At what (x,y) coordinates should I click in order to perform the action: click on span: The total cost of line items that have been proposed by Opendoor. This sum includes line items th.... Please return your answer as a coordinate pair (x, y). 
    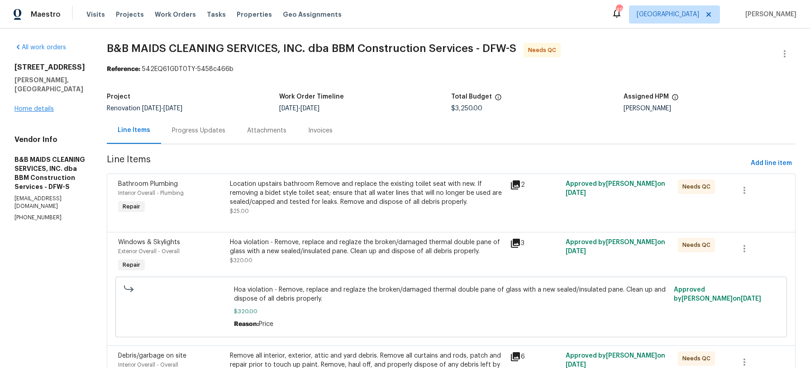
    Looking at the image, I should click on (498, 100).